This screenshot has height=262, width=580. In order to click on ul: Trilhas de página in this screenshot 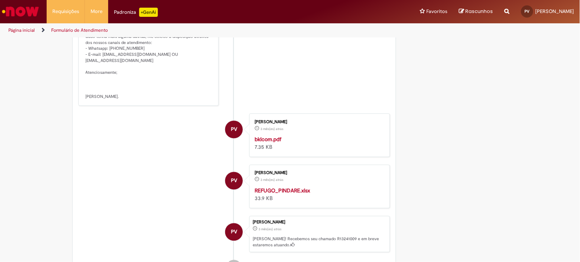, I will do `click(193, 30)`.